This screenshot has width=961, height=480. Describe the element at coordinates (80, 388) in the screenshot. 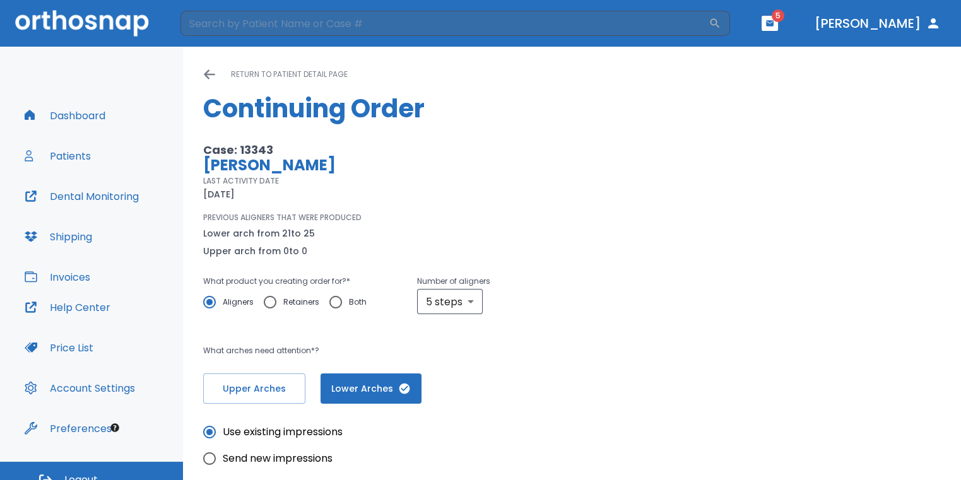

I see `button: Account Settings` at that location.